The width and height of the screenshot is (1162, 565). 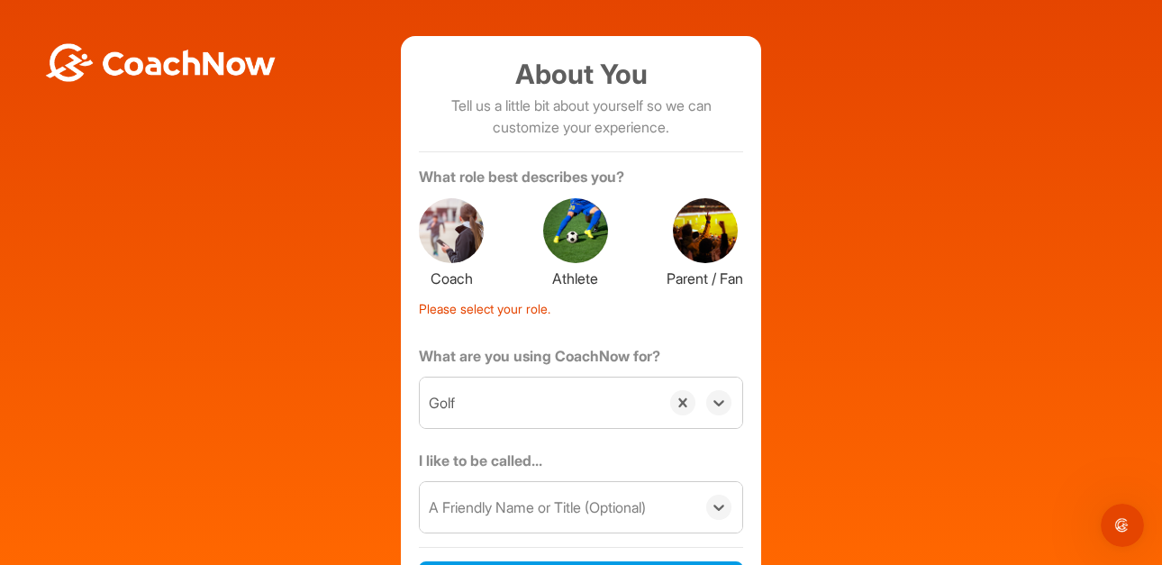 I want to click on label: Parent / Fan, so click(x=704, y=276).